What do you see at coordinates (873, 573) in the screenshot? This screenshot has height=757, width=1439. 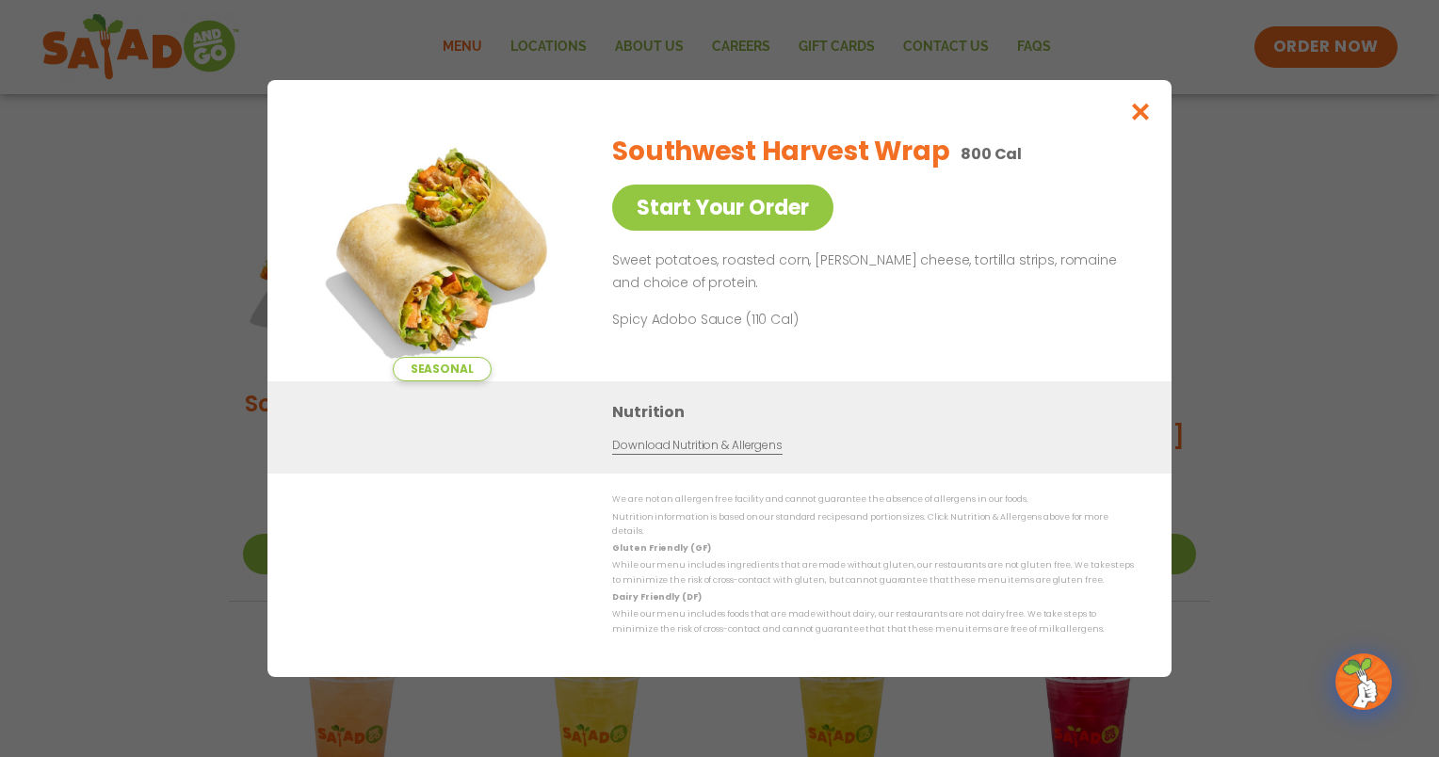 I see `p: While our menu includes ingredients that are made without gluten, our restaurants are not gluten ...` at bounding box center [873, 573].